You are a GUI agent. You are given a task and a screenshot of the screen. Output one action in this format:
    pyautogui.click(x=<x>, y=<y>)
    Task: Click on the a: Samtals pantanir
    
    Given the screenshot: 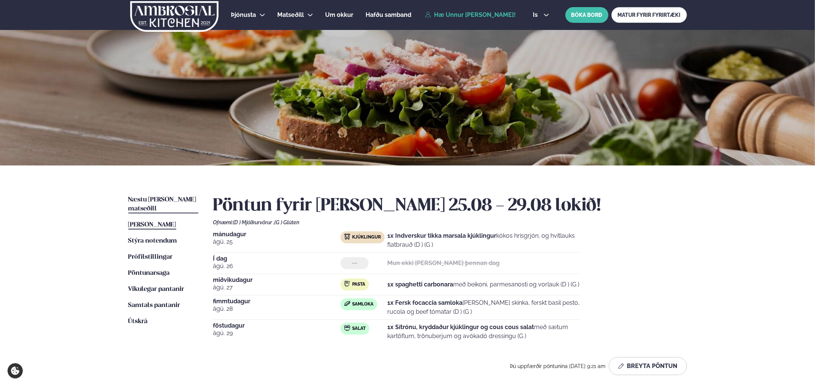 What is the action you would take?
    pyautogui.click(x=154, y=305)
    